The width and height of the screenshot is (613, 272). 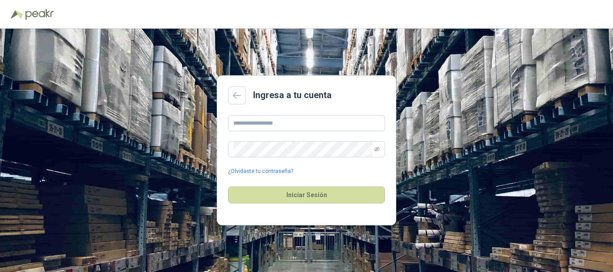 What do you see at coordinates (17, 14) in the screenshot?
I see `img: Logo` at bounding box center [17, 14].